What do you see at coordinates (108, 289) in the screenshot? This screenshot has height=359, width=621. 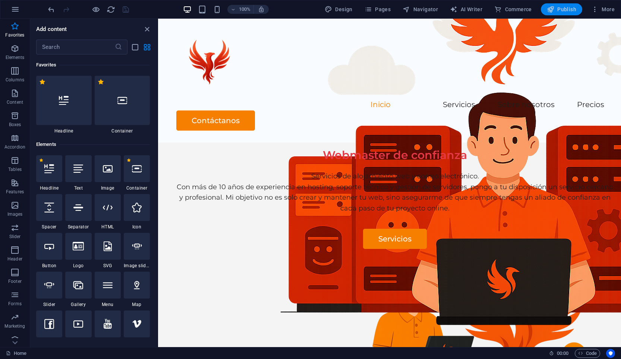 I see `div: Menu` at bounding box center [108, 289].